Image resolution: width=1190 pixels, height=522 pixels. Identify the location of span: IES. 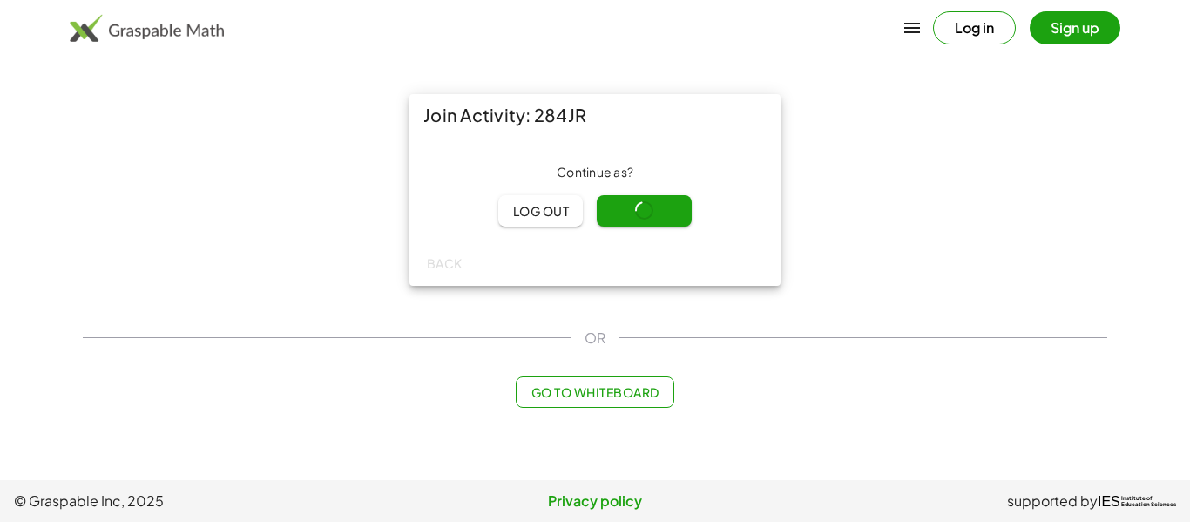
(1109, 501).